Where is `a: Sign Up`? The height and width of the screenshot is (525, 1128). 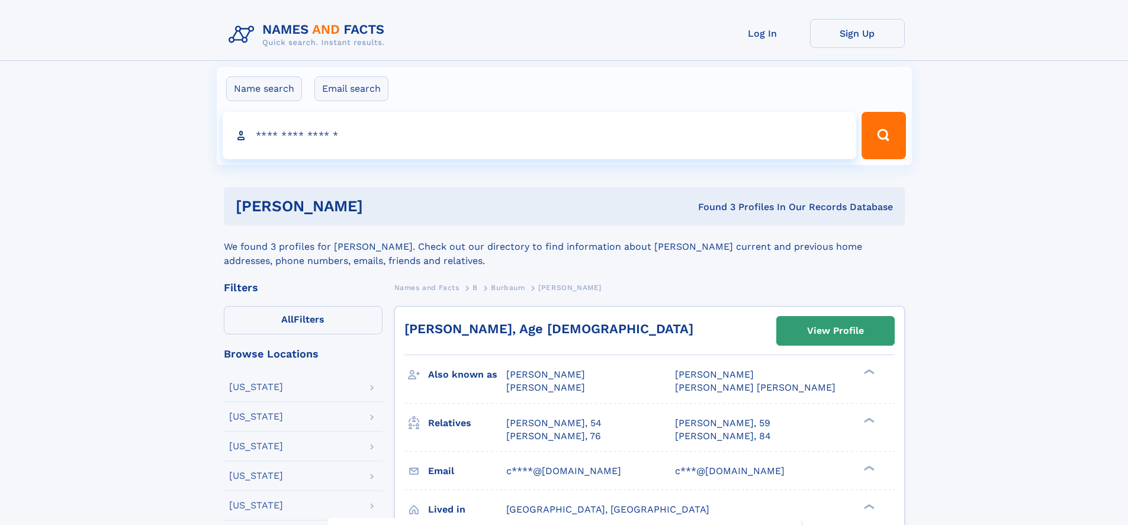 a: Sign Up is located at coordinates (858, 33).